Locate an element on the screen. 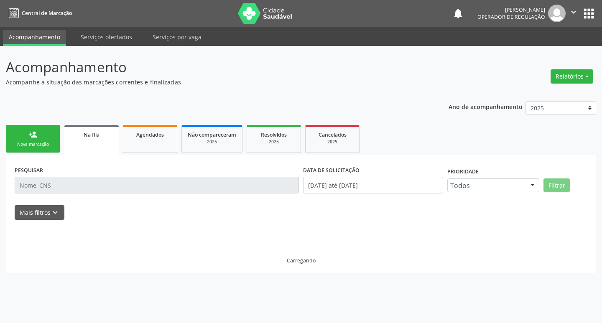 This screenshot has width=602, height=323. p: Acompanhe a situação das marcações correntes e finalizadas is located at coordinates (212, 82).